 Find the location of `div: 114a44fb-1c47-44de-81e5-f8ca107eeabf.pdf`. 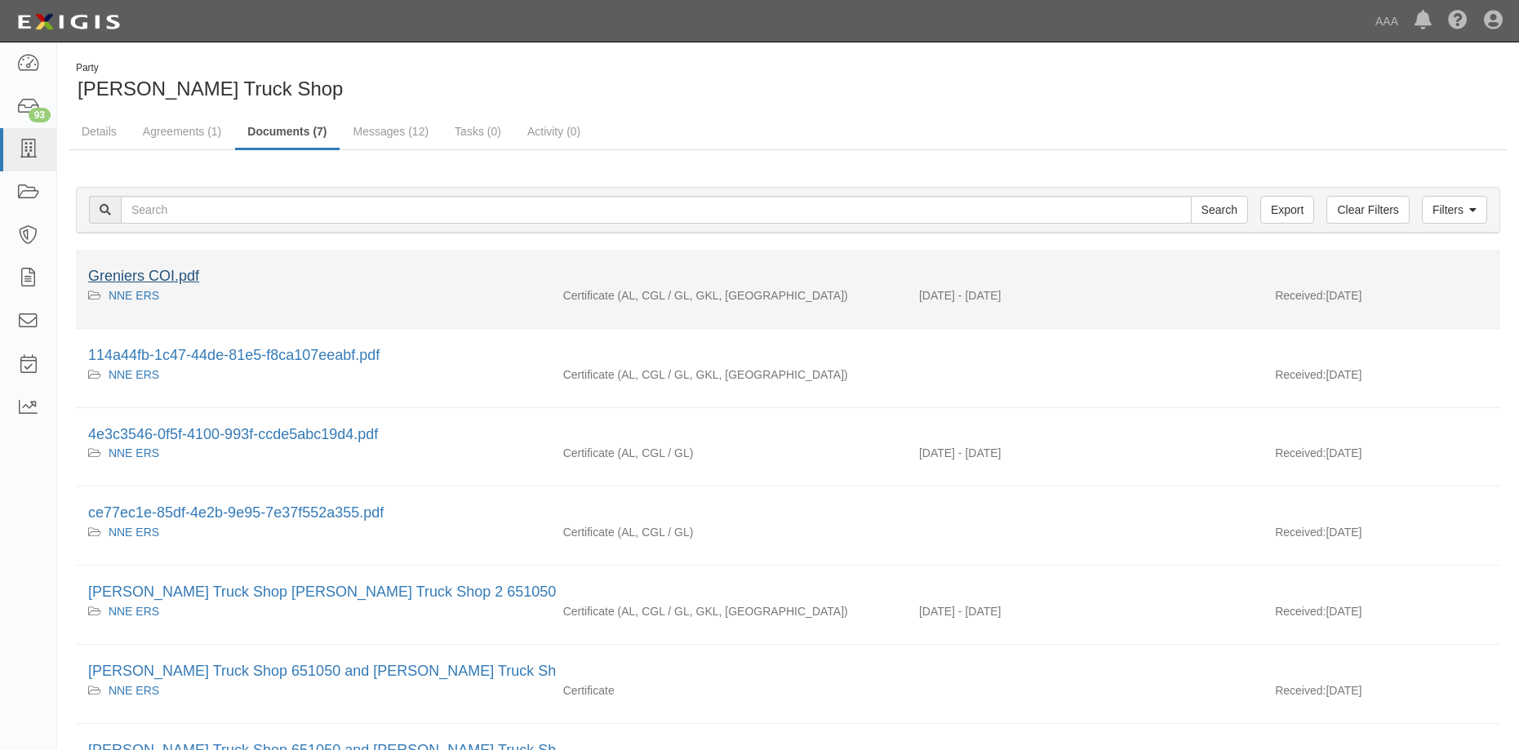

div: 114a44fb-1c47-44de-81e5-f8ca107eeabf.pdf is located at coordinates (788, 356).